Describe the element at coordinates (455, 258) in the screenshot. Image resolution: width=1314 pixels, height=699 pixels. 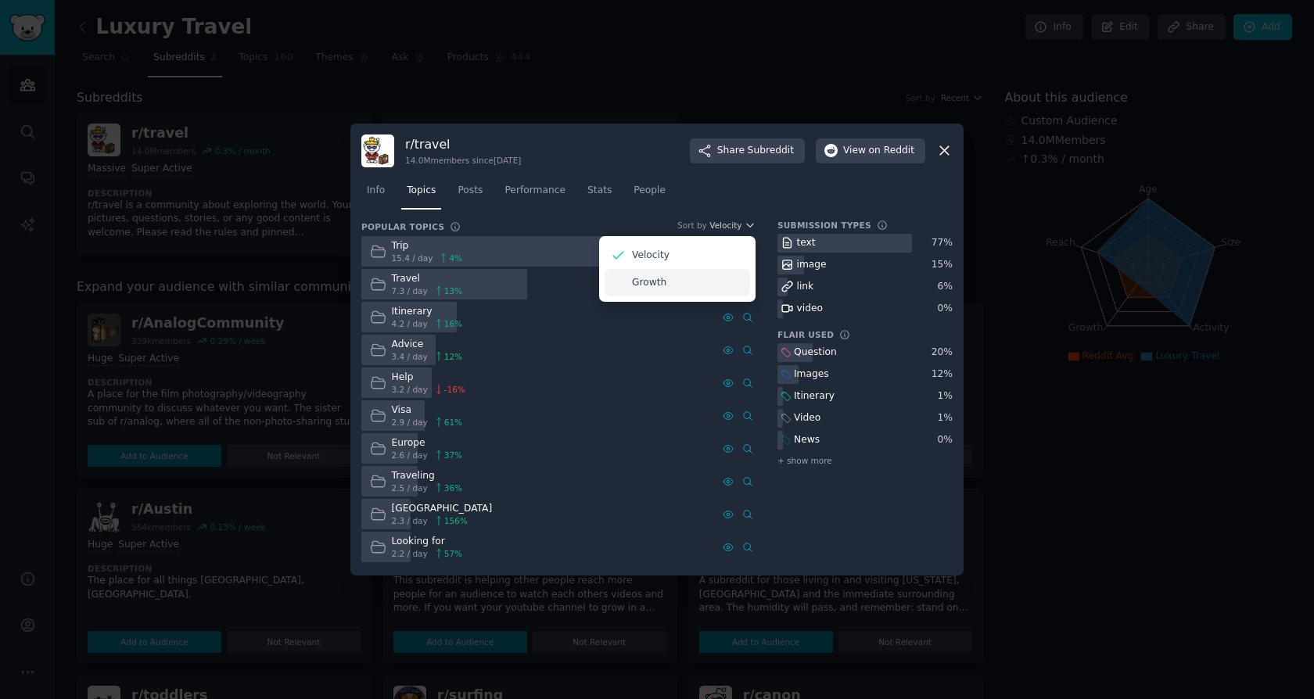
I see `span: 4 %` at that location.